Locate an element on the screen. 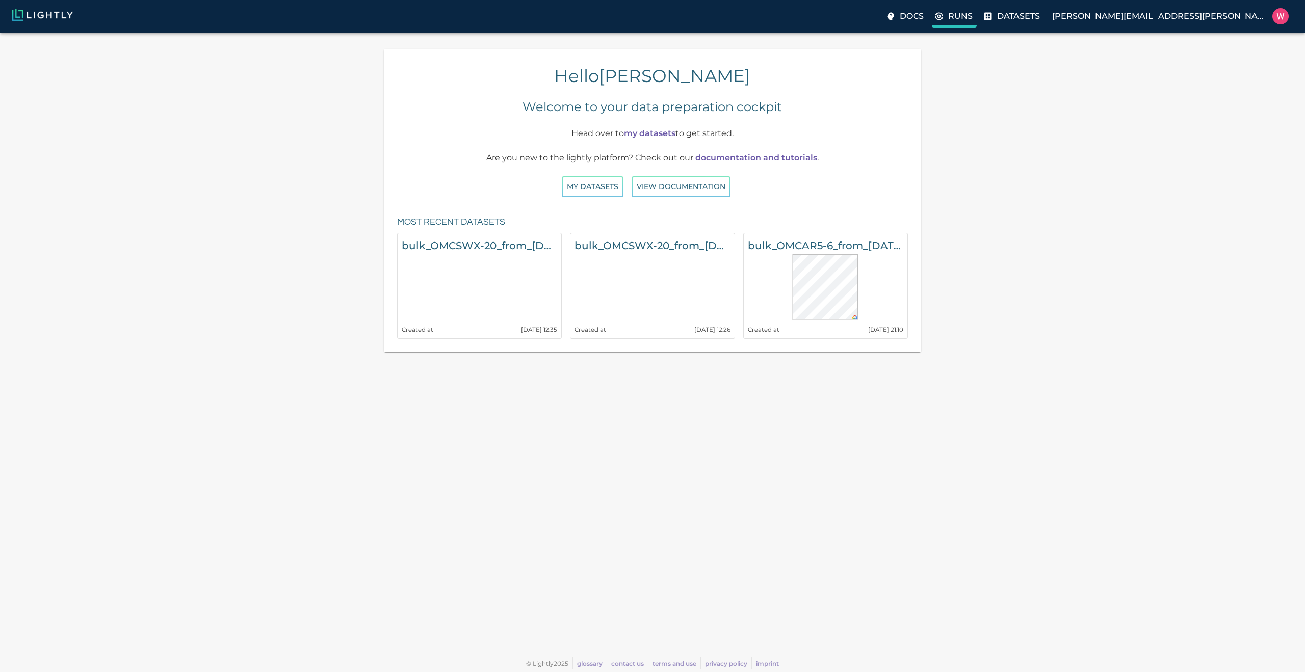 Image resolution: width=1305 pixels, height=672 pixels. p: Datasets is located at coordinates (1018, 16).